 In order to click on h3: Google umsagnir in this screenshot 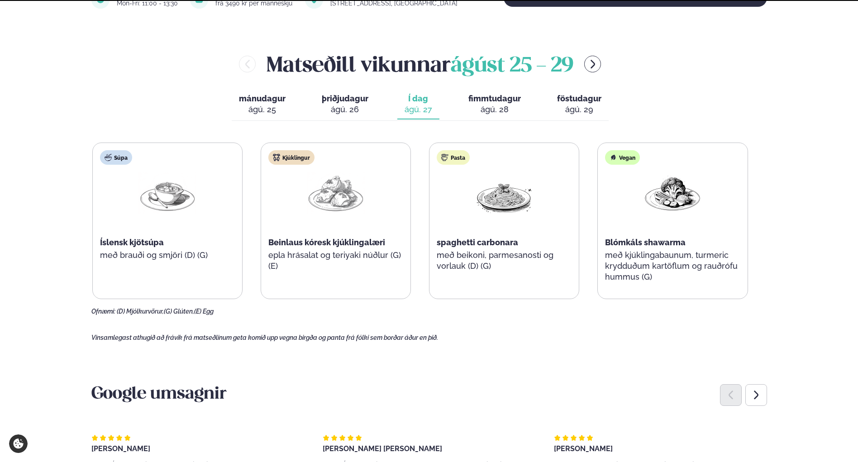, I will do `click(429, 394)`.